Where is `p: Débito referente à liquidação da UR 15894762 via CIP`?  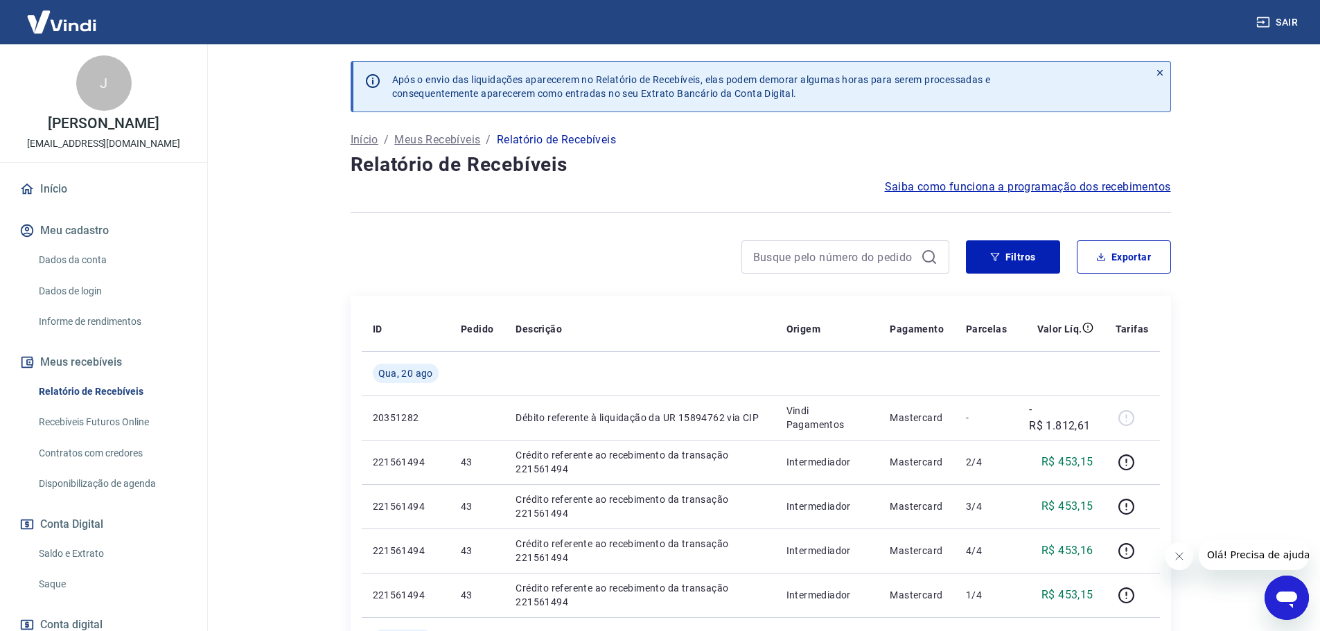
p: Débito referente à liquidação da UR 15894762 via CIP is located at coordinates (640, 418).